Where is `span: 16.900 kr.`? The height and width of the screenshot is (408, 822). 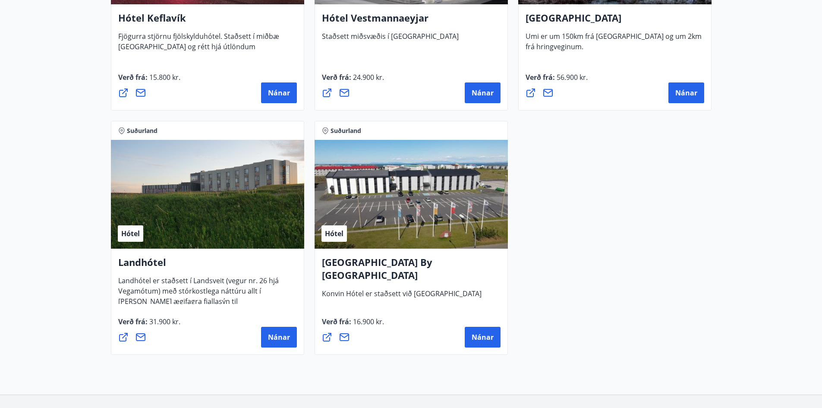
span: 16.900 kr. is located at coordinates (368, 321).